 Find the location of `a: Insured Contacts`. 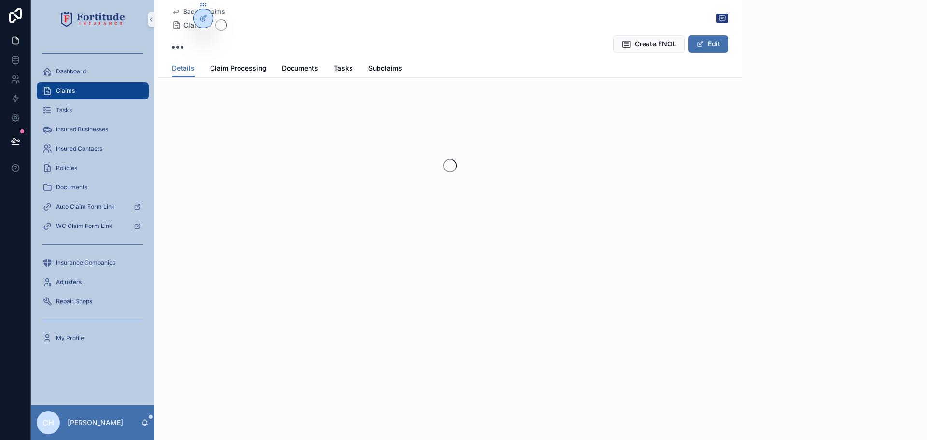

a: Insured Contacts is located at coordinates (93, 149).